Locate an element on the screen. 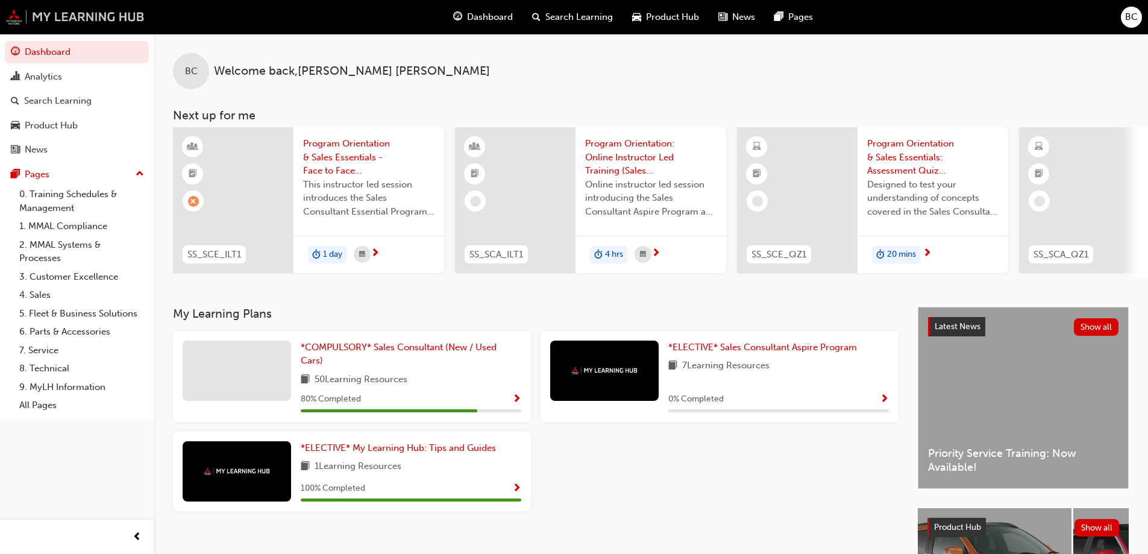 This screenshot has height=554, width=1148. span: 7 Learning Resources is located at coordinates (725, 366).